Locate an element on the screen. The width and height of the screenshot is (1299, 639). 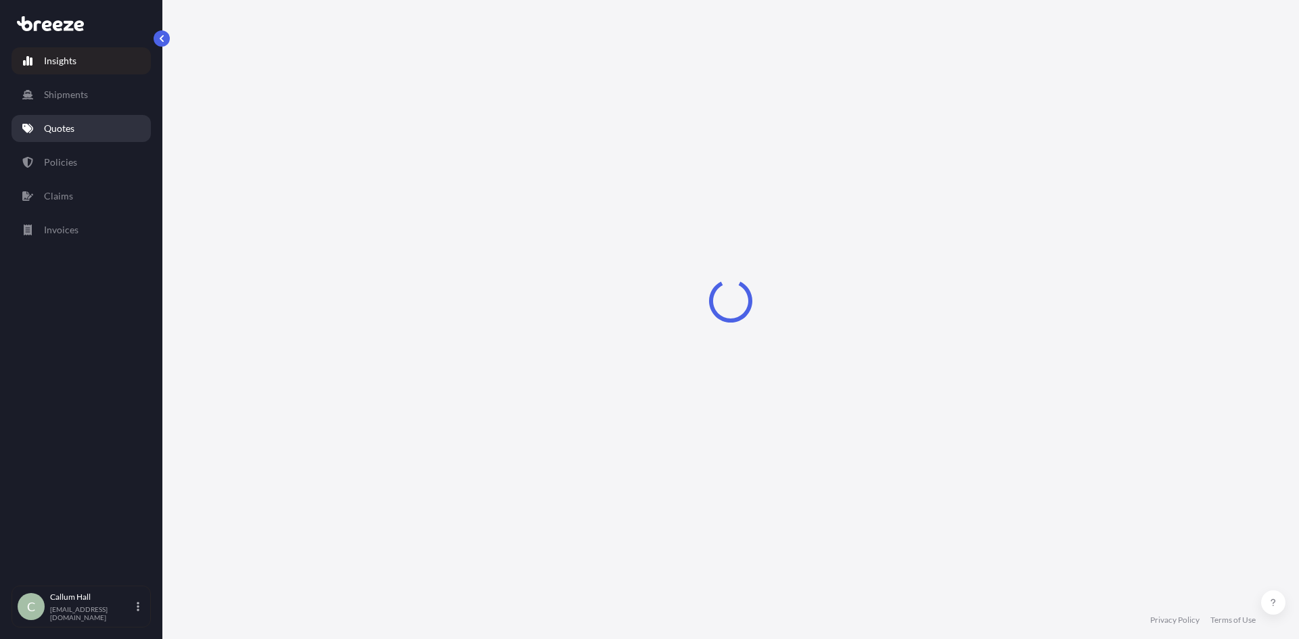
p: Quotes is located at coordinates (59, 129).